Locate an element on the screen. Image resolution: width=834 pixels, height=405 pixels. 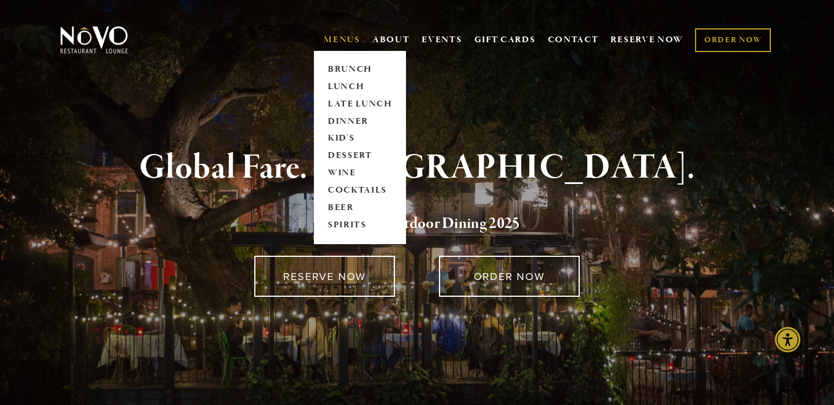
a: DINNER is located at coordinates (360, 122).